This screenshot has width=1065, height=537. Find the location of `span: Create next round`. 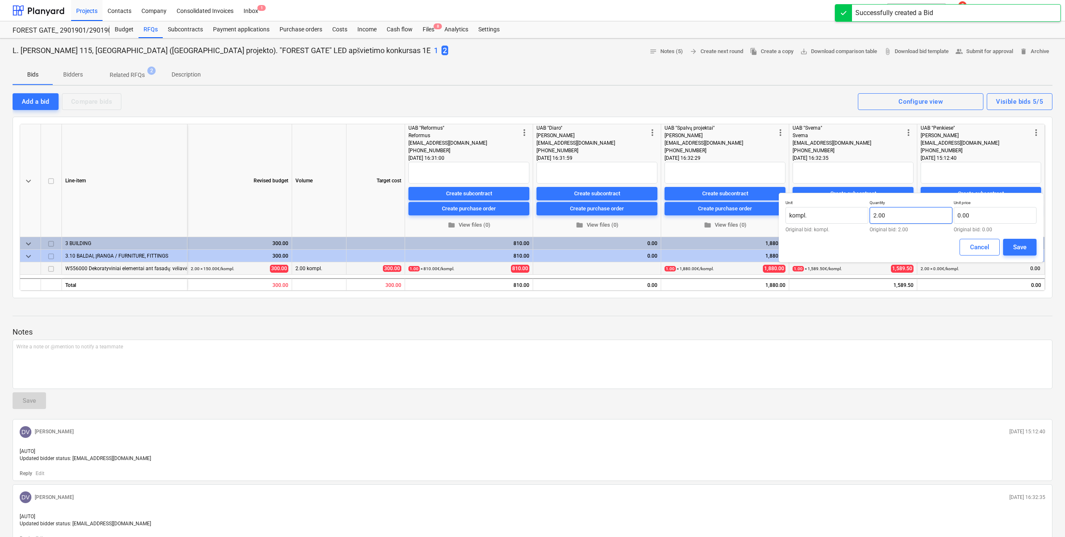

span: Create next round is located at coordinates (716, 51).